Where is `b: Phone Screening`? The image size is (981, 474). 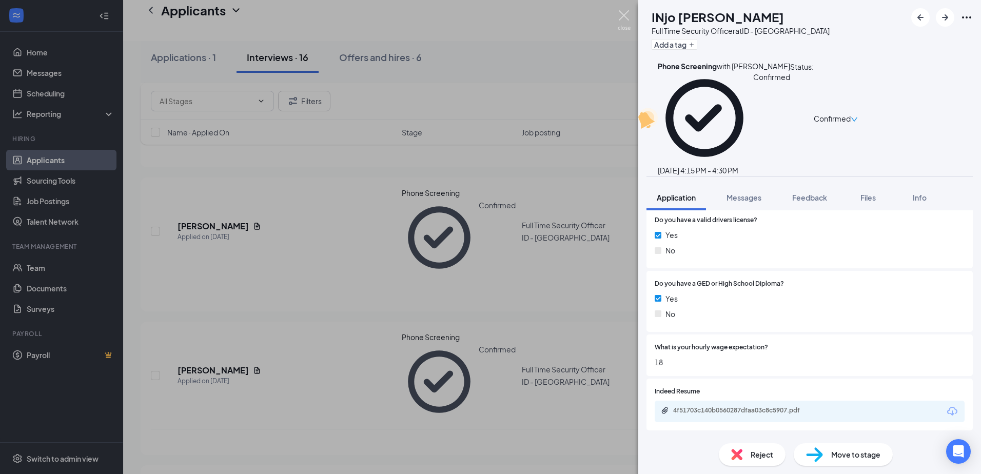
b: Phone Screening is located at coordinates (687, 66).